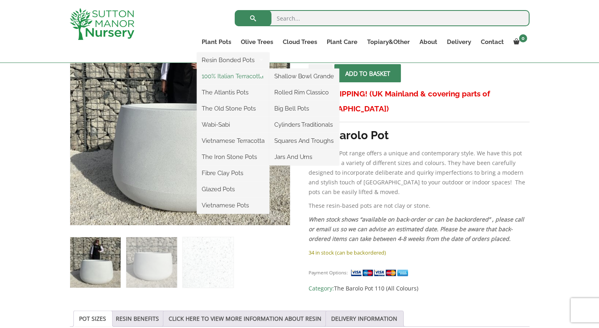 The width and height of the screenshot is (599, 328). Describe the element at coordinates (416, 229) in the screenshot. I see `em: When stock shows “available on back-order or can be backordered” , please call or email us so we ...` at that location.